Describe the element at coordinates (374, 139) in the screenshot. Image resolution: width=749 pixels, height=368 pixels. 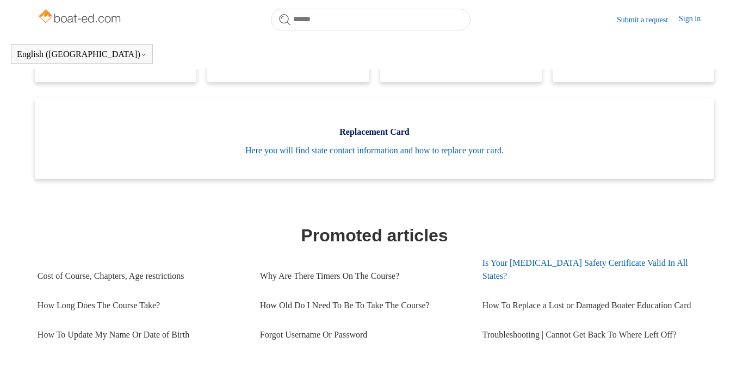
I see `a: Replacement Card Here you will find state contact information and how to replace your card.` at that location.